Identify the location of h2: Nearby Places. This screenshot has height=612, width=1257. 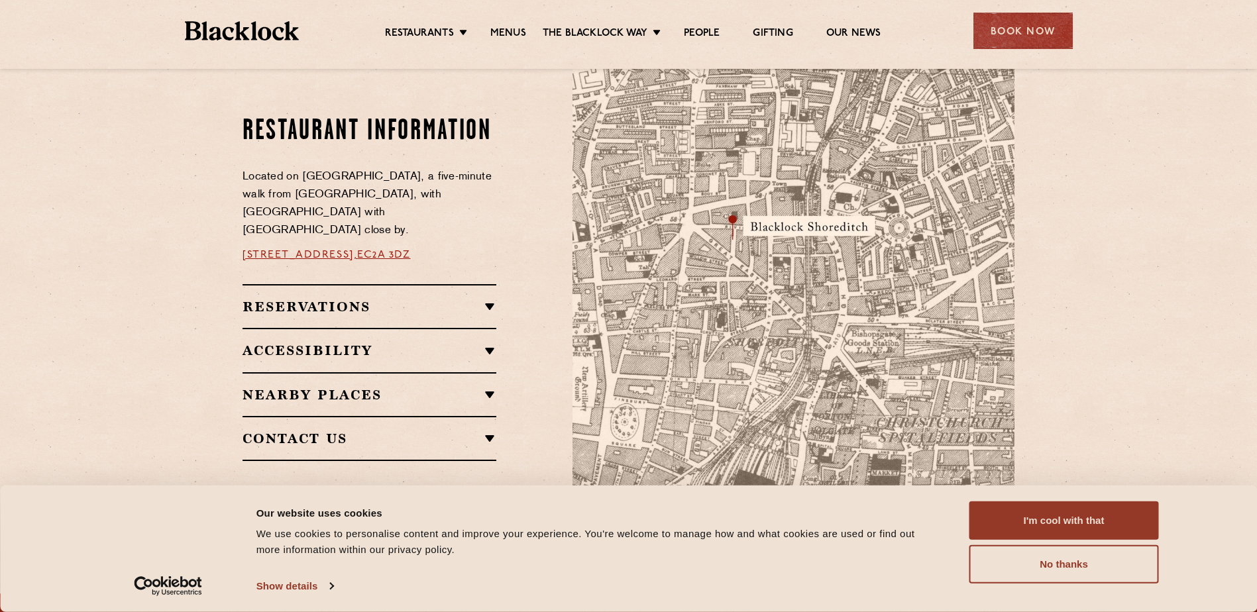
(369, 395).